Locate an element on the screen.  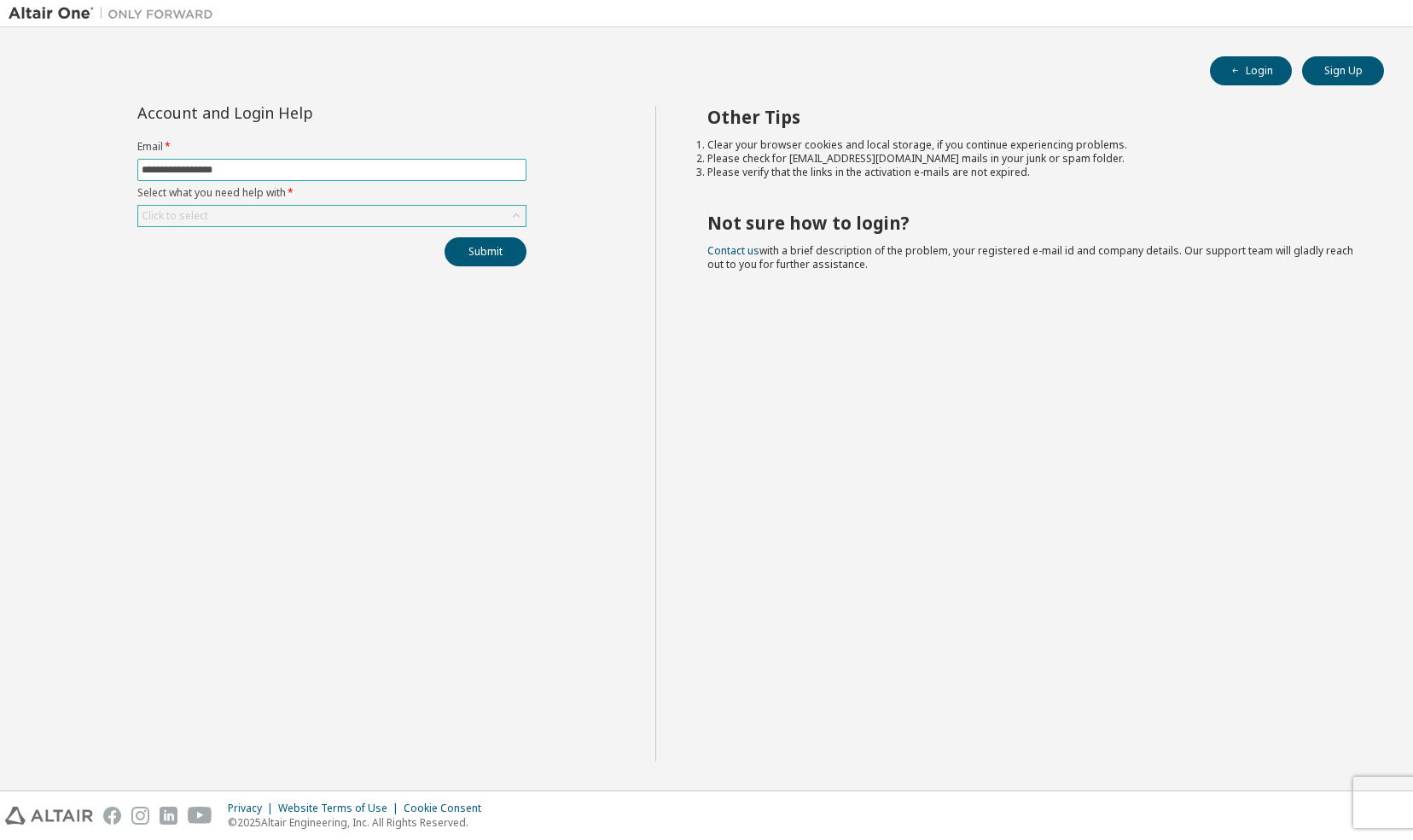
button: Submit is located at coordinates (485, 252).